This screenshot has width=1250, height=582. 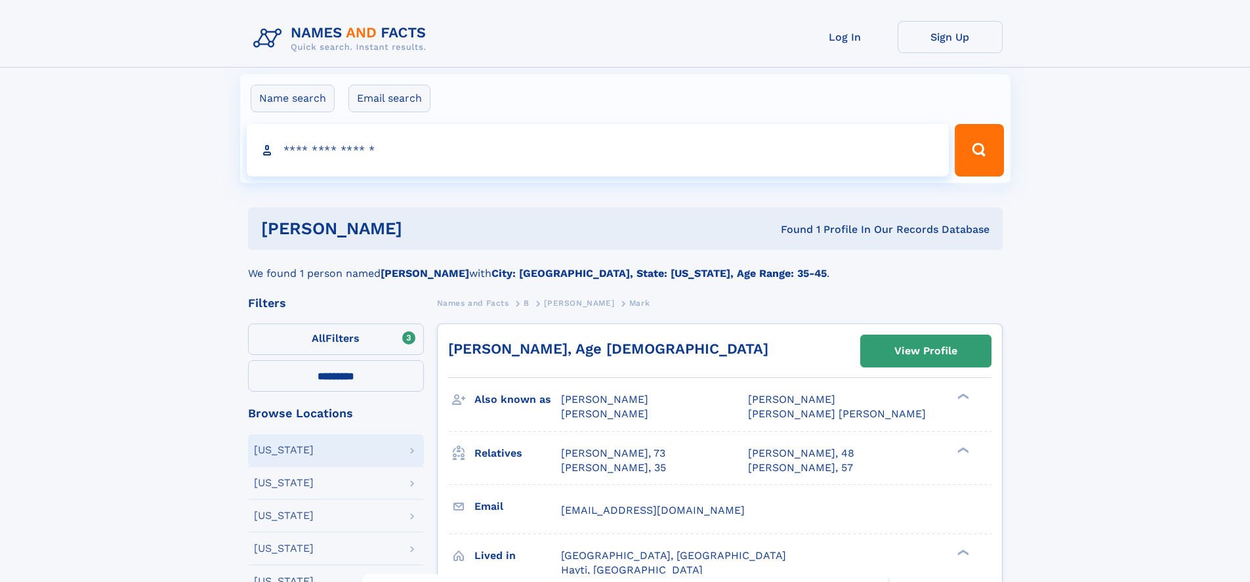 What do you see at coordinates (518, 400) in the screenshot?
I see `h3: Also known as` at bounding box center [518, 400].